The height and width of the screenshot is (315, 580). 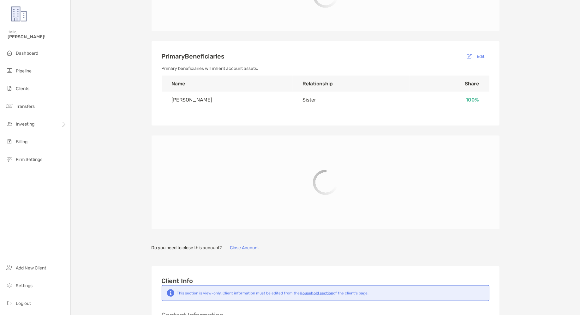 I want to click on img: pipeline icon, so click(x=9, y=70).